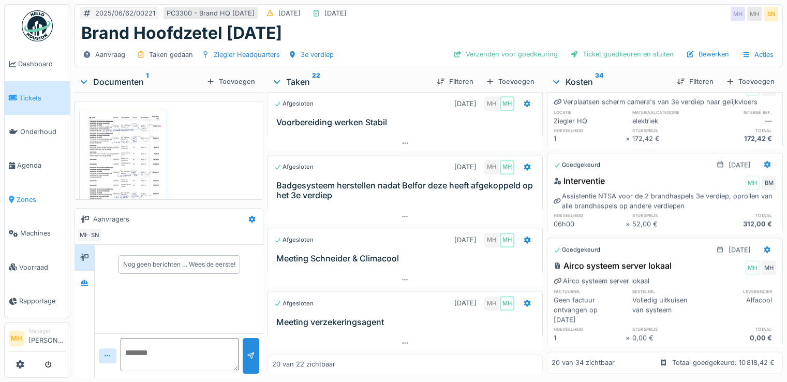 The width and height of the screenshot is (787, 382). Describe the element at coordinates (579, 181) in the screenshot. I see `div: Interventie` at that location.